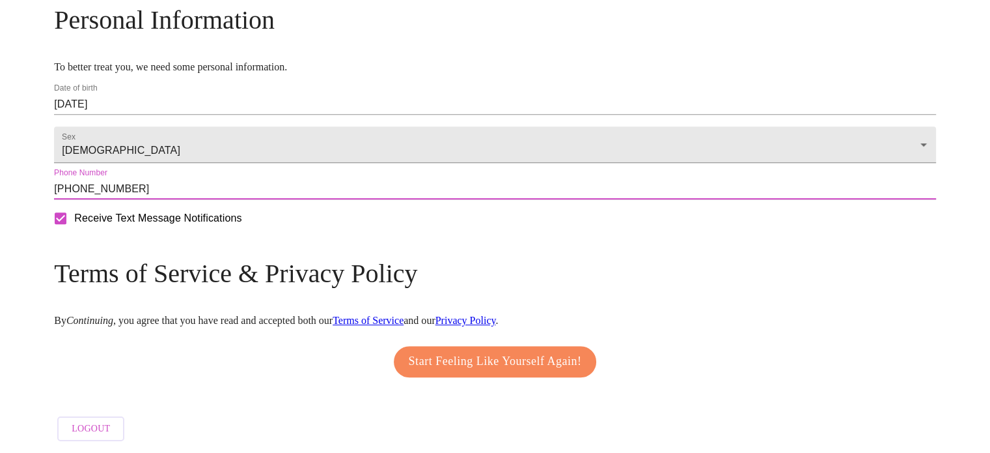 The width and height of the screenshot is (990, 453). I want to click on p: To better treat you, we need some personal information., so click(495, 67).